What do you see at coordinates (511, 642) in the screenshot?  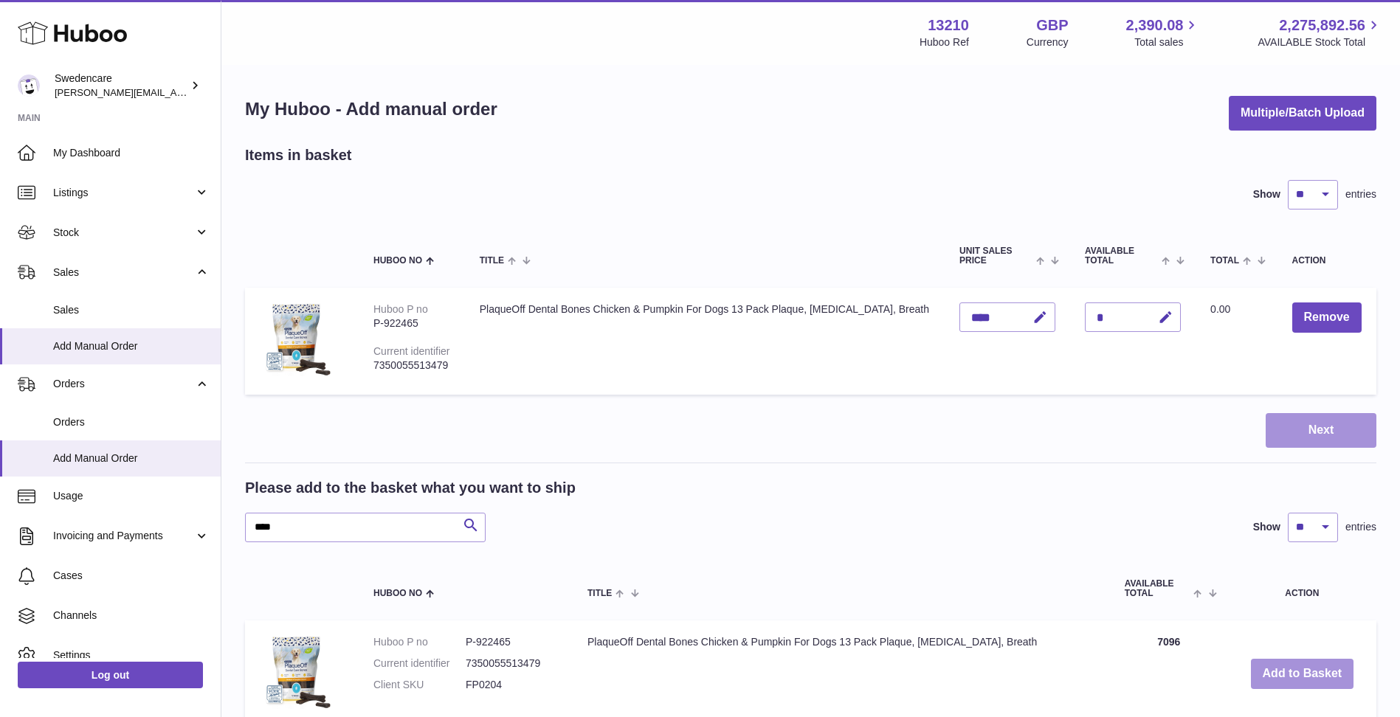 I see `dd: P-922465` at bounding box center [511, 642].